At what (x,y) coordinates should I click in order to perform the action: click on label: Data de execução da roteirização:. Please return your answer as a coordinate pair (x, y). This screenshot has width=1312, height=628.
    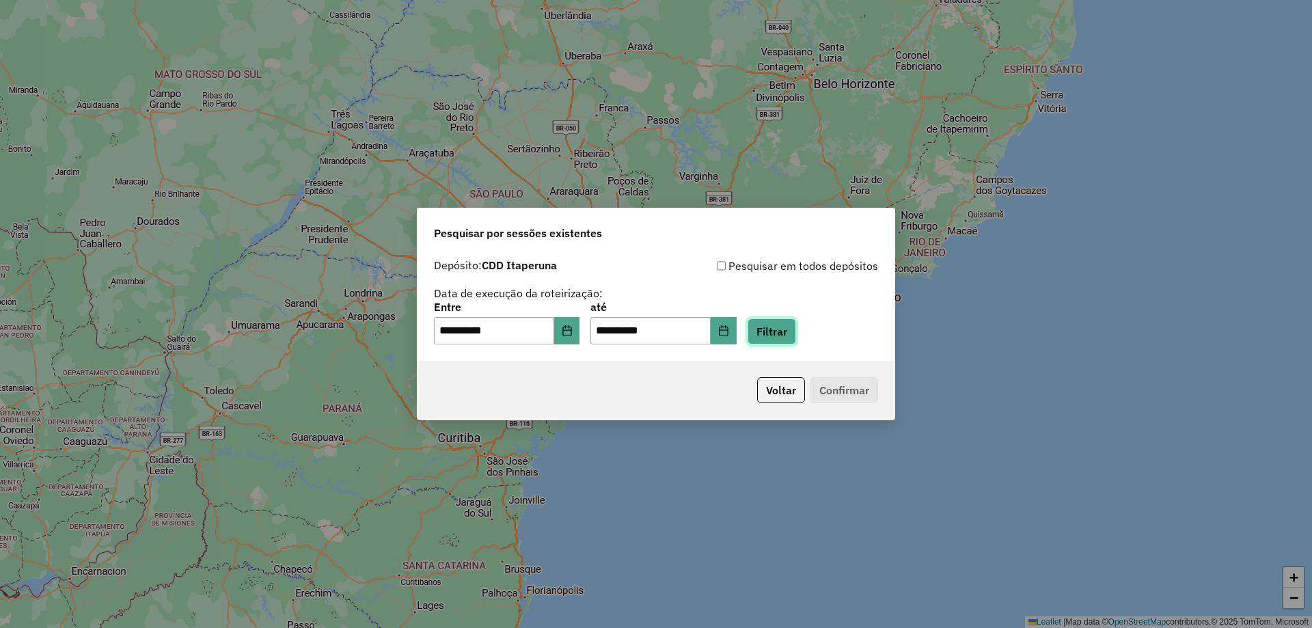
    Looking at the image, I should click on (518, 293).